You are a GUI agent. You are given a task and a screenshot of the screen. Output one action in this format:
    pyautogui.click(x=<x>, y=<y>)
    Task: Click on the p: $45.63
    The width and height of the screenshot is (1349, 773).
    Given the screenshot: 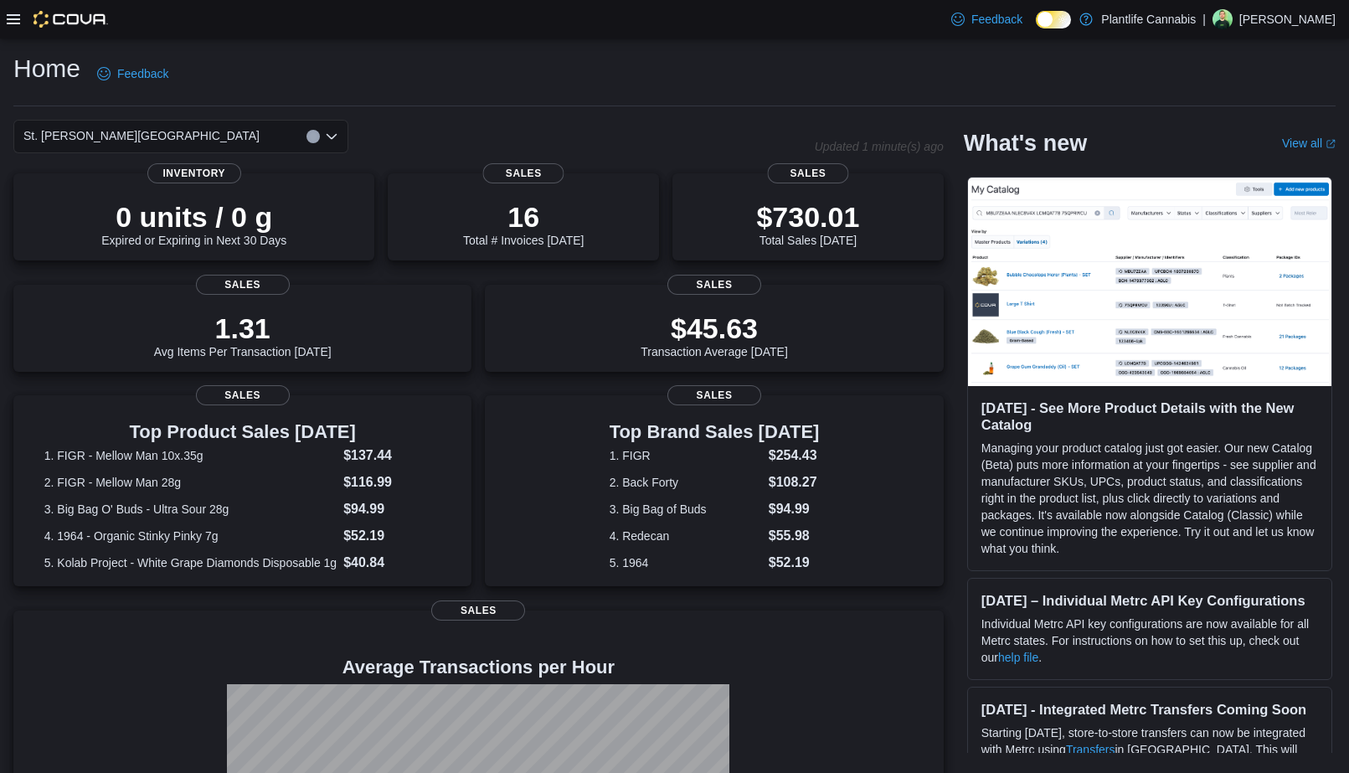 What is the action you would take?
    pyautogui.click(x=715, y=328)
    